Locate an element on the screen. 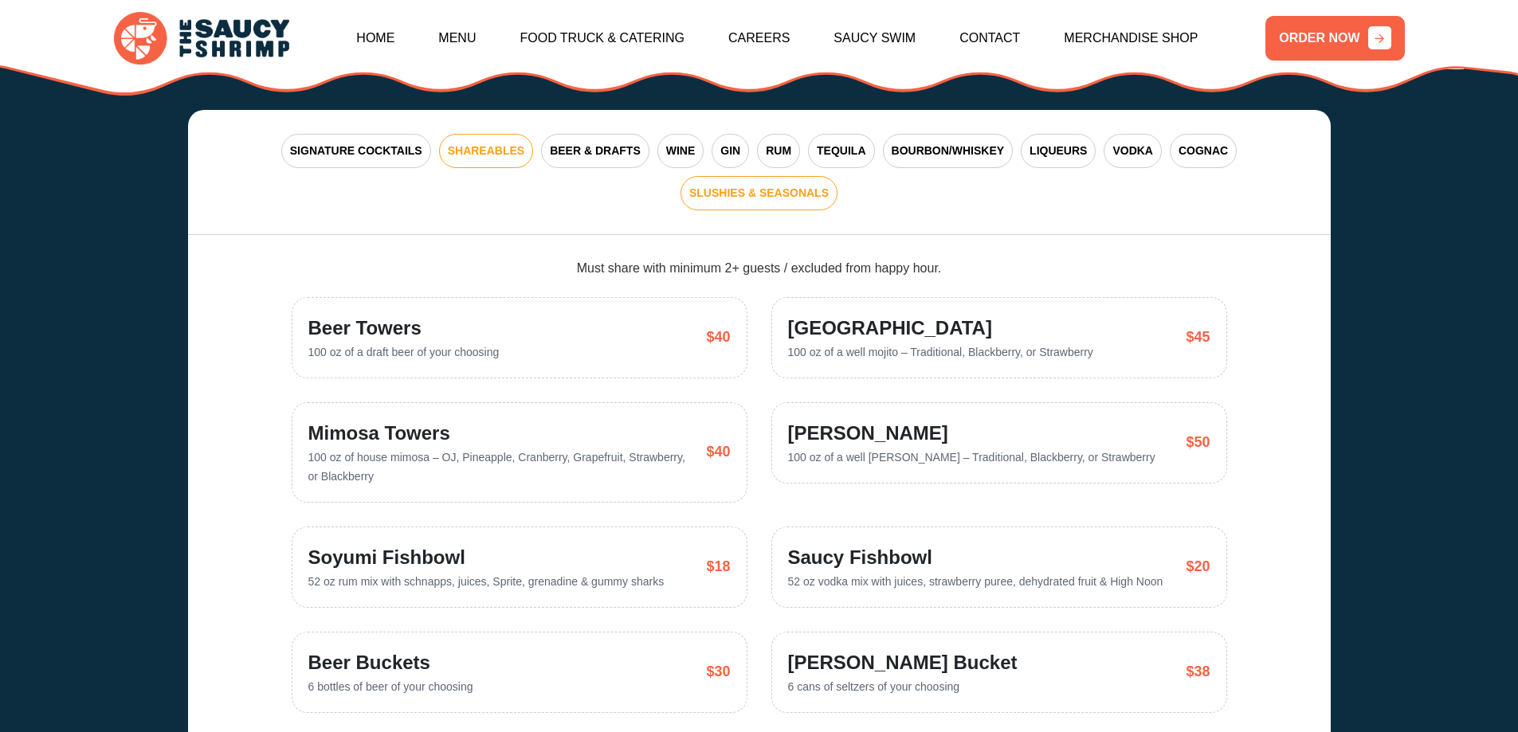  span: BEER & DRAFTS is located at coordinates (595, 151).